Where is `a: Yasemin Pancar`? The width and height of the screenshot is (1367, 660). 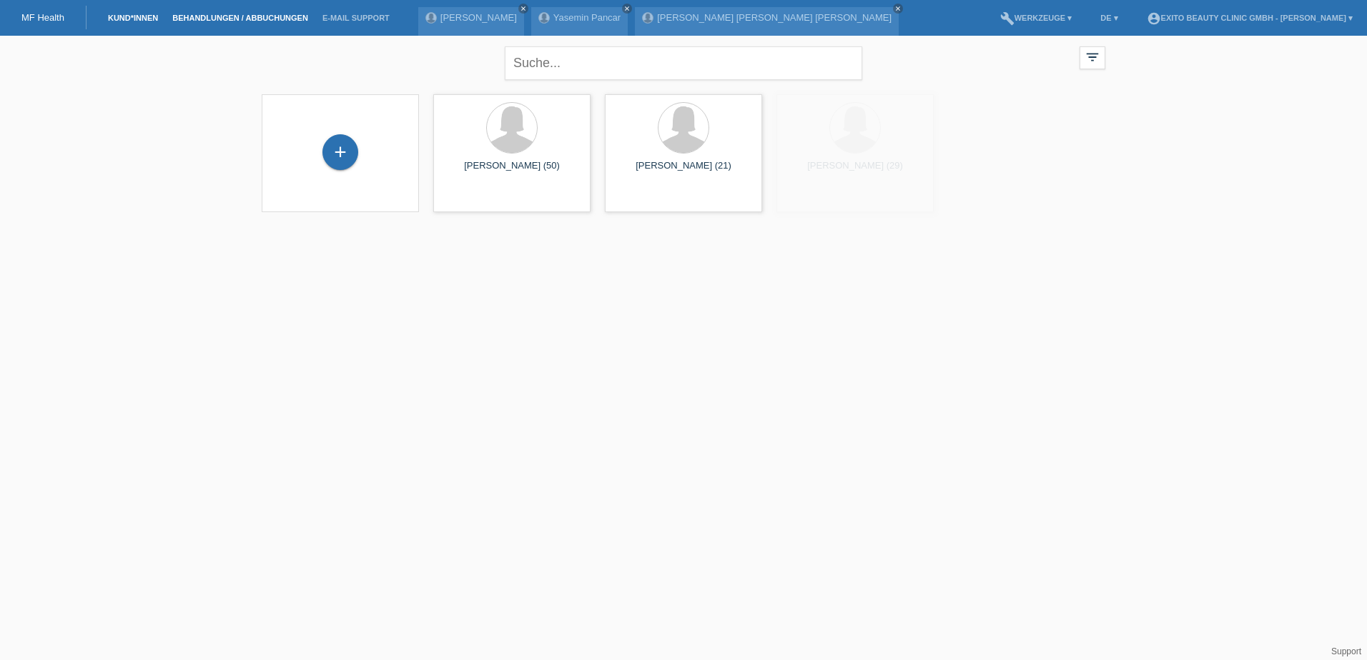 a: Yasemin Pancar is located at coordinates (587, 17).